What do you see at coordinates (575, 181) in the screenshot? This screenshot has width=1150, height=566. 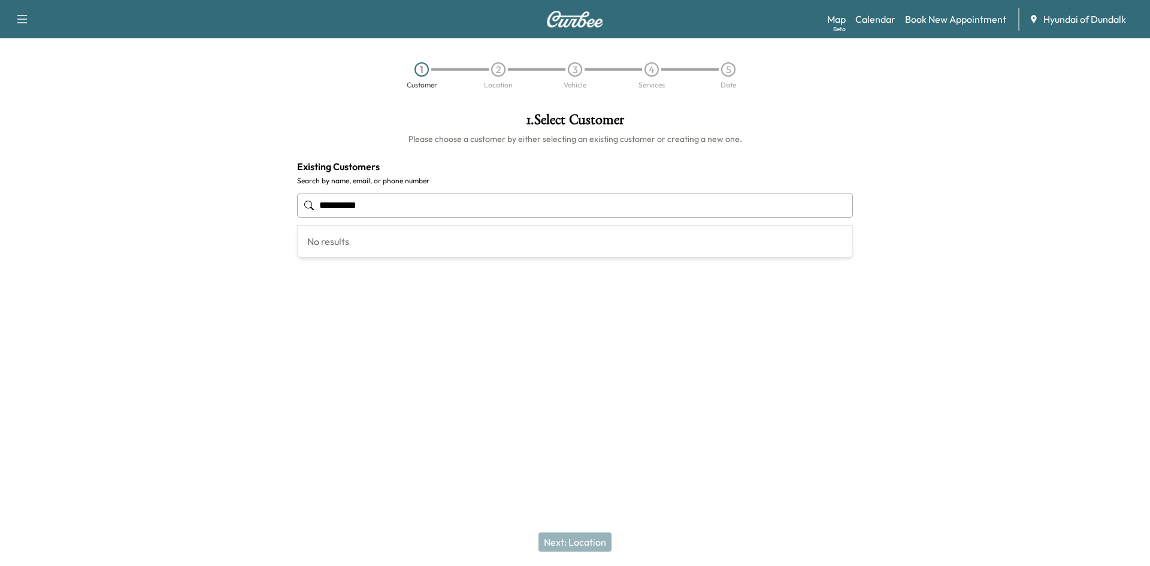 I see `label: Search by name, email, or phone number` at bounding box center [575, 181].